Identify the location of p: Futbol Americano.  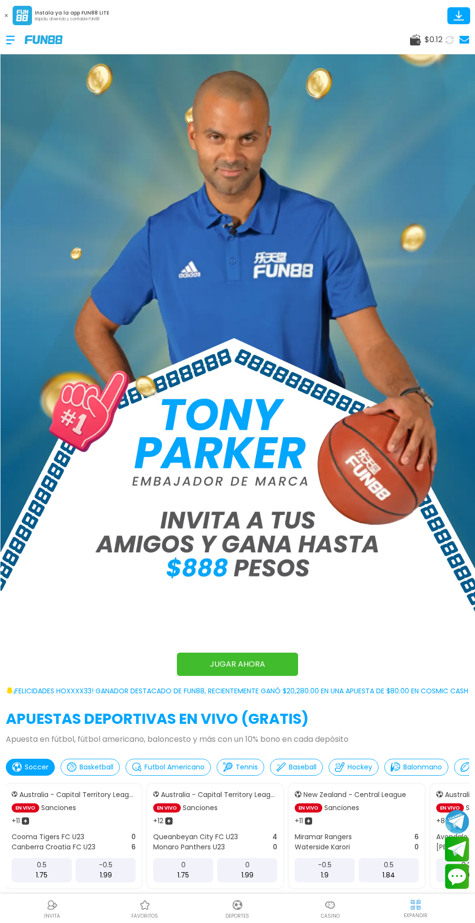
(174, 767).